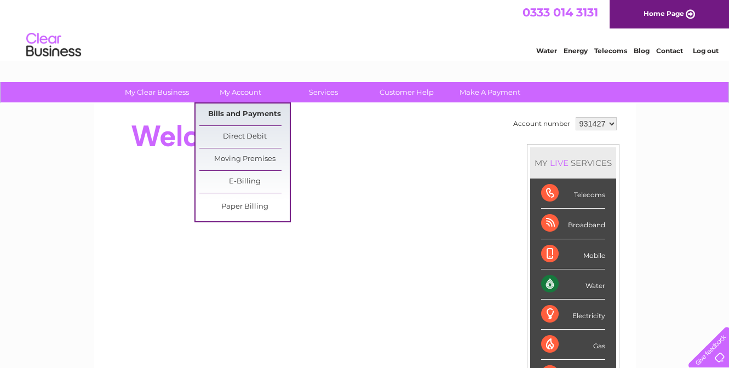 The height and width of the screenshot is (368, 729). What do you see at coordinates (157, 92) in the screenshot?
I see `a: My Clear Business` at bounding box center [157, 92].